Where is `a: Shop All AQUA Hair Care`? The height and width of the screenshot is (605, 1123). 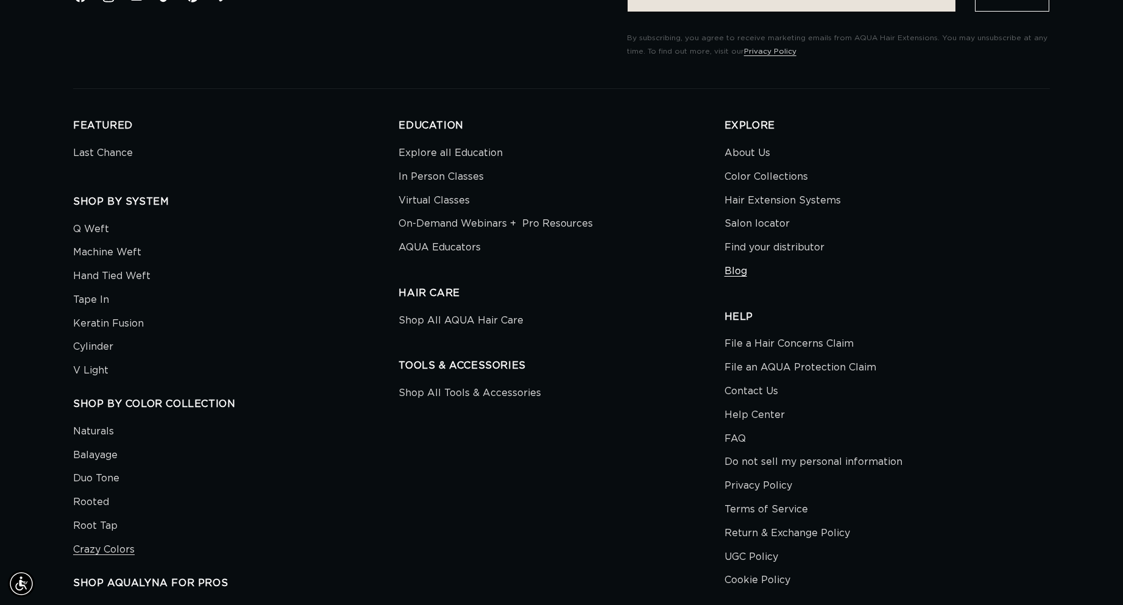
a: Shop All AQUA Hair Care is located at coordinates (461, 322).